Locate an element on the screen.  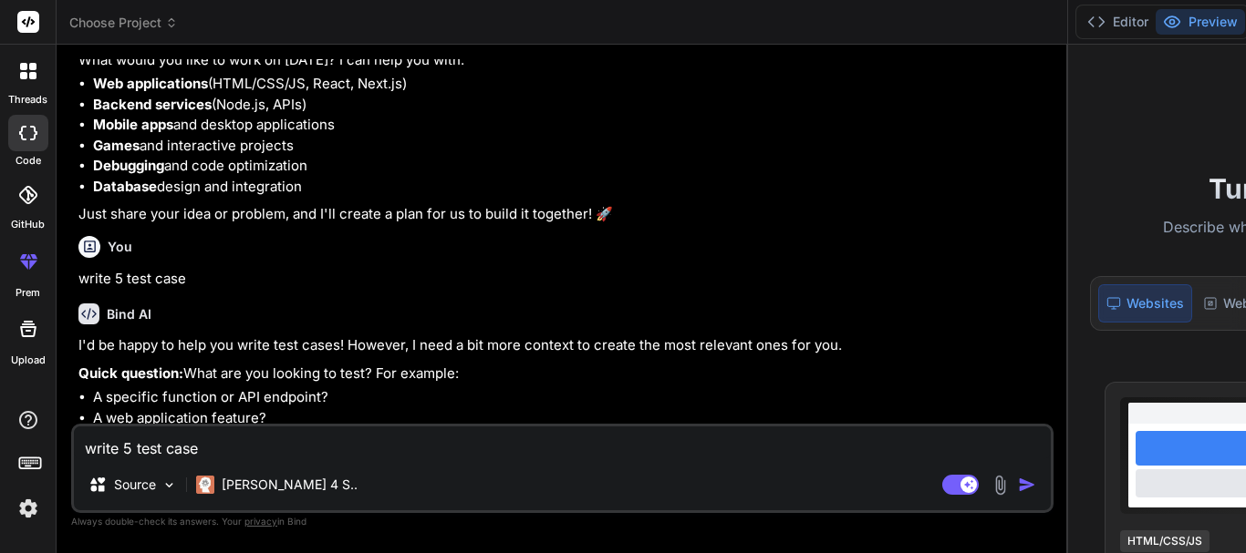
strong: Backend services is located at coordinates (152, 104).